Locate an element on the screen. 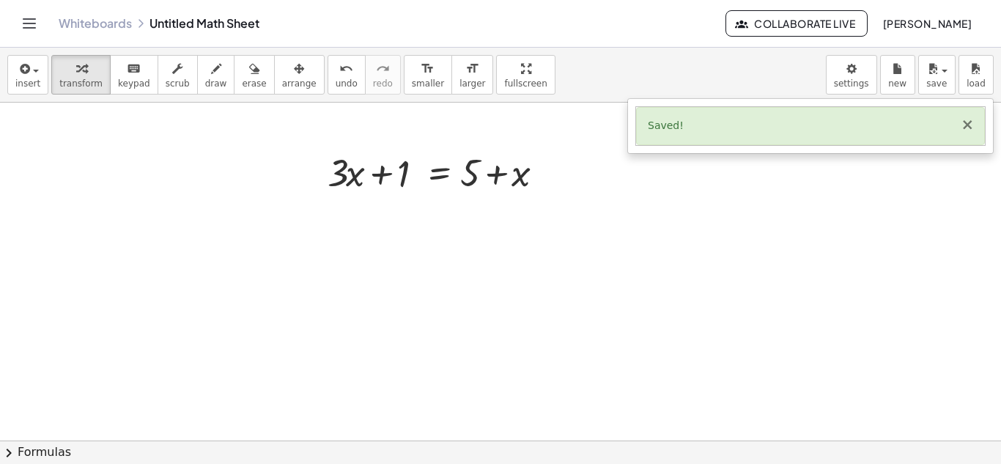 The height and width of the screenshot is (464, 1001). span: smaller is located at coordinates (428, 84).